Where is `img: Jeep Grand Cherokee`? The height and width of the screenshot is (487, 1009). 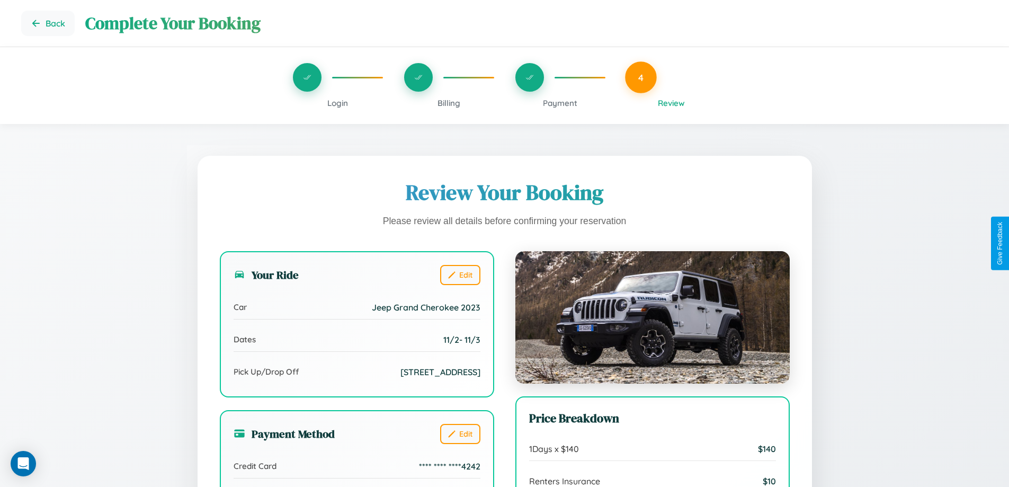
img: Jeep Grand Cherokee is located at coordinates (653, 317).